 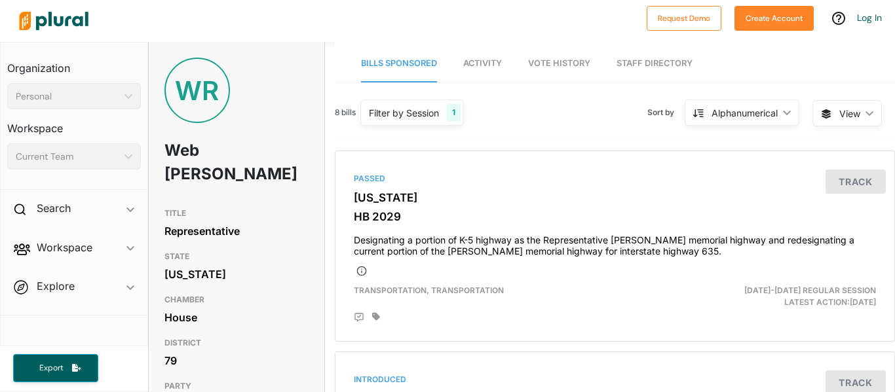 I want to click on div: Filter by Session, so click(x=404, y=113).